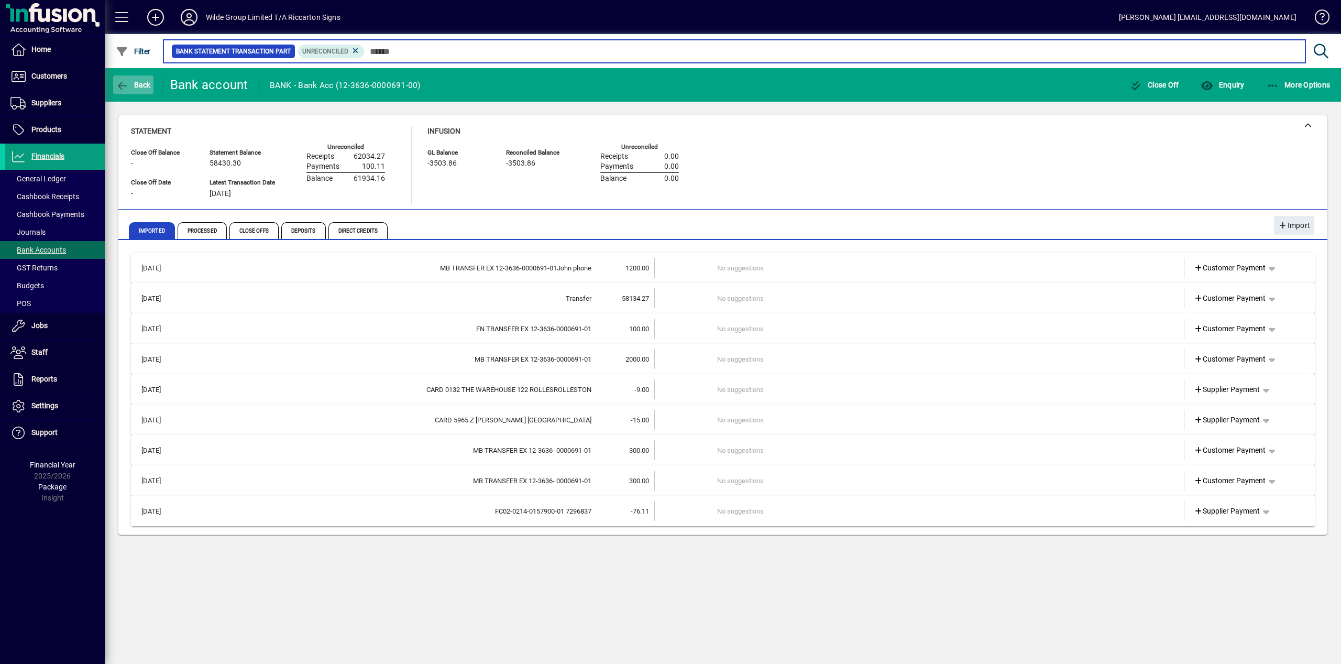 The height and width of the screenshot is (664, 1341). I want to click on button: Back, so click(133, 85).